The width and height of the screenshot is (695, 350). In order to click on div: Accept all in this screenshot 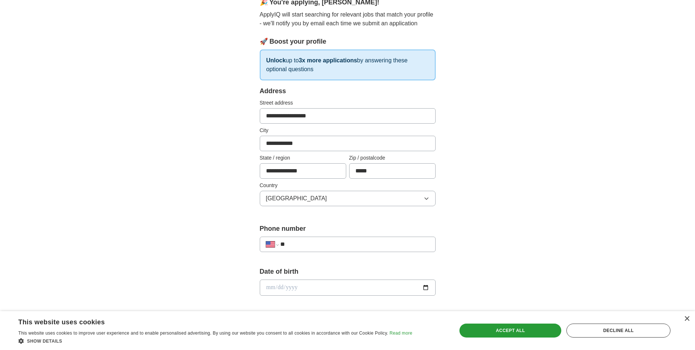, I will do `click(510, 330)`.